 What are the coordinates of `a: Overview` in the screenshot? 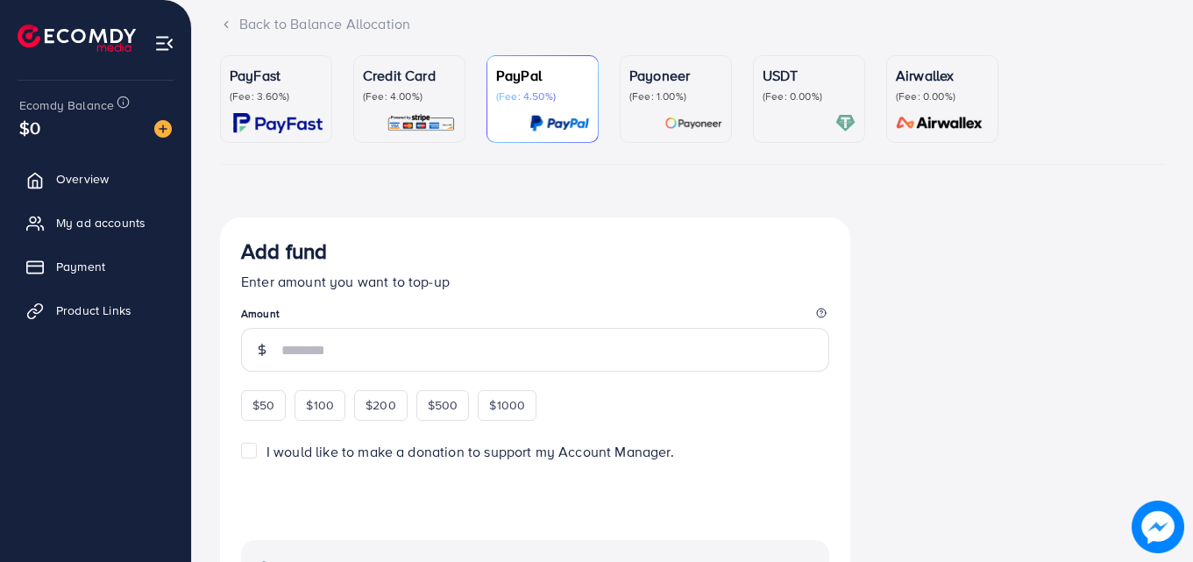 It's located at (96, 179).